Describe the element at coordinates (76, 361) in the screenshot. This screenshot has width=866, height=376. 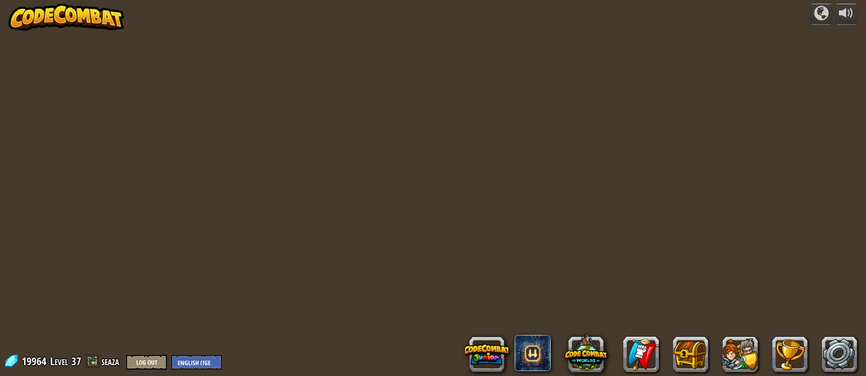
I see `span: 37` at that location.